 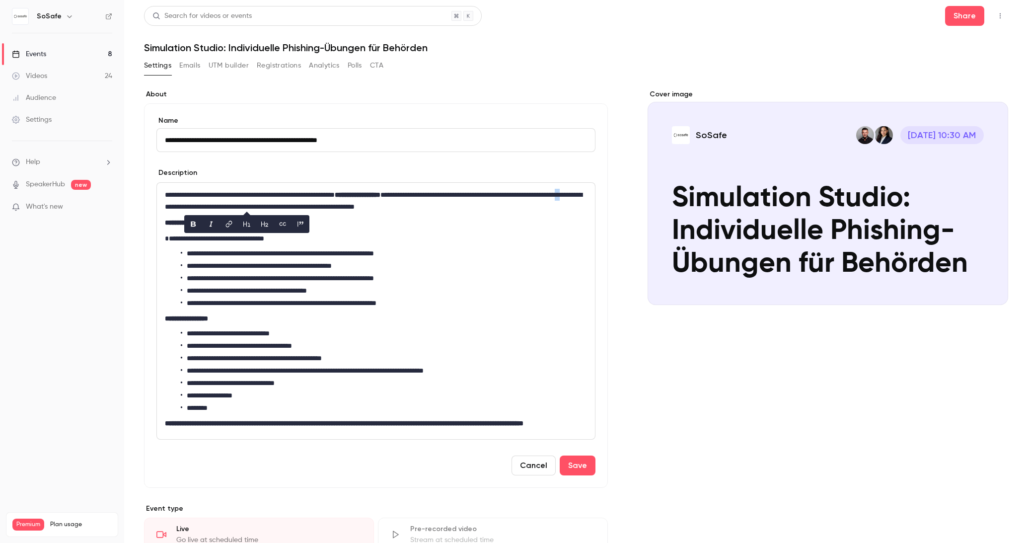 I want to click on p: Event type, so click(x=376, y=508).